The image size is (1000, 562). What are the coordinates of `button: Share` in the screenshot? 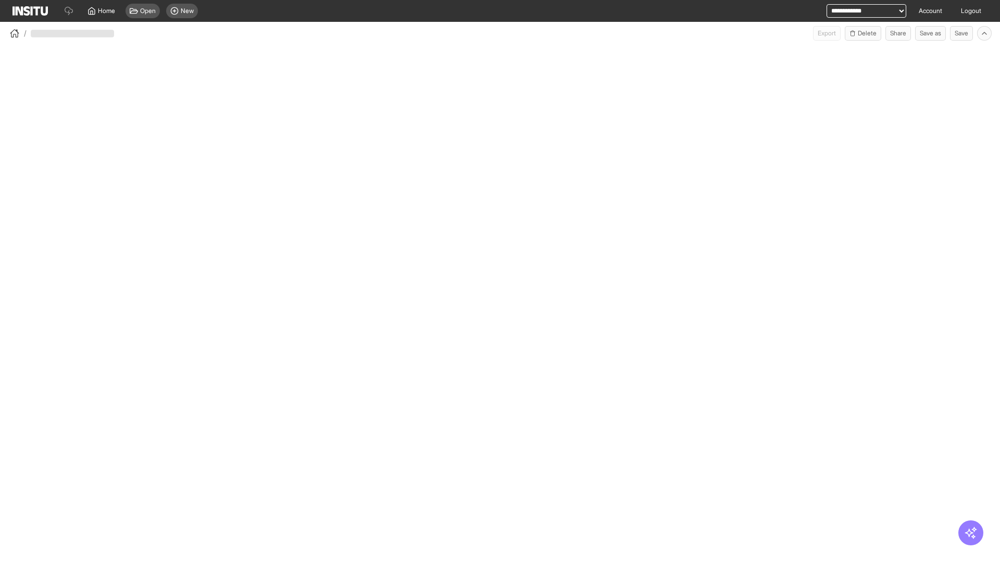 It's located at (898, 33).